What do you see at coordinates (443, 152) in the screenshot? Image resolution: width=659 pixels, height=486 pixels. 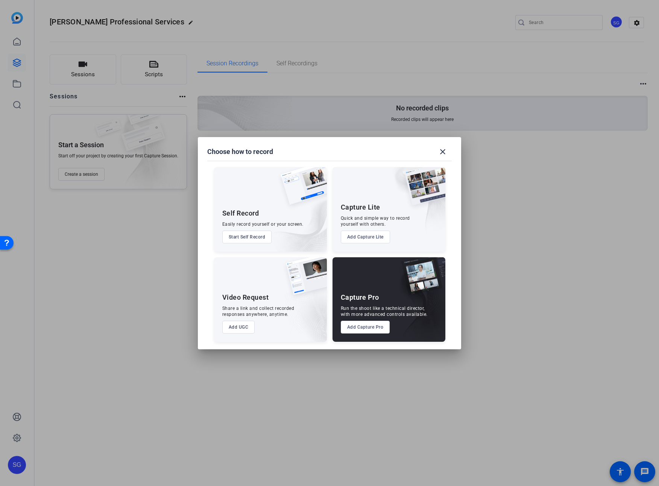 I see `mat-icon: close` at bounding box center [443, 152].